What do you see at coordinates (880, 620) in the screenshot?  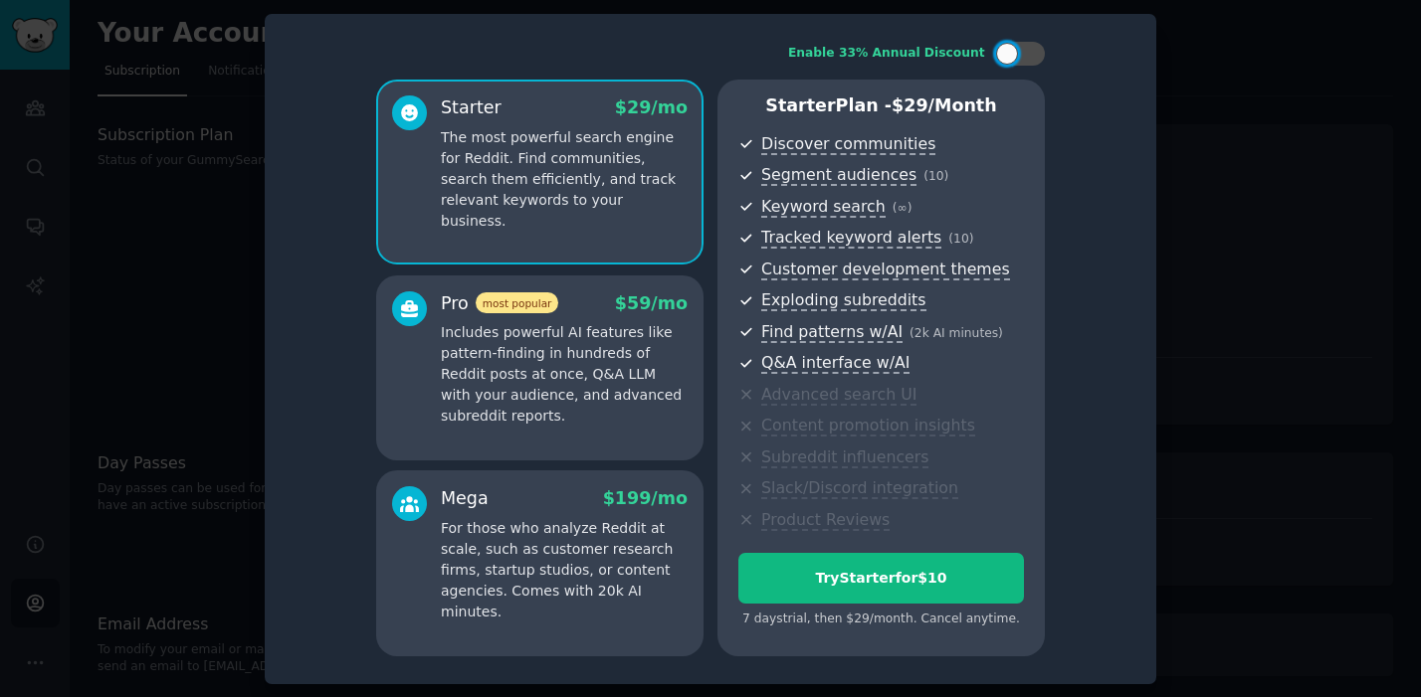 I see `div: 7 days trial, then $ 29 /month . Cancel anytime.` at bounding box center [880, 620].